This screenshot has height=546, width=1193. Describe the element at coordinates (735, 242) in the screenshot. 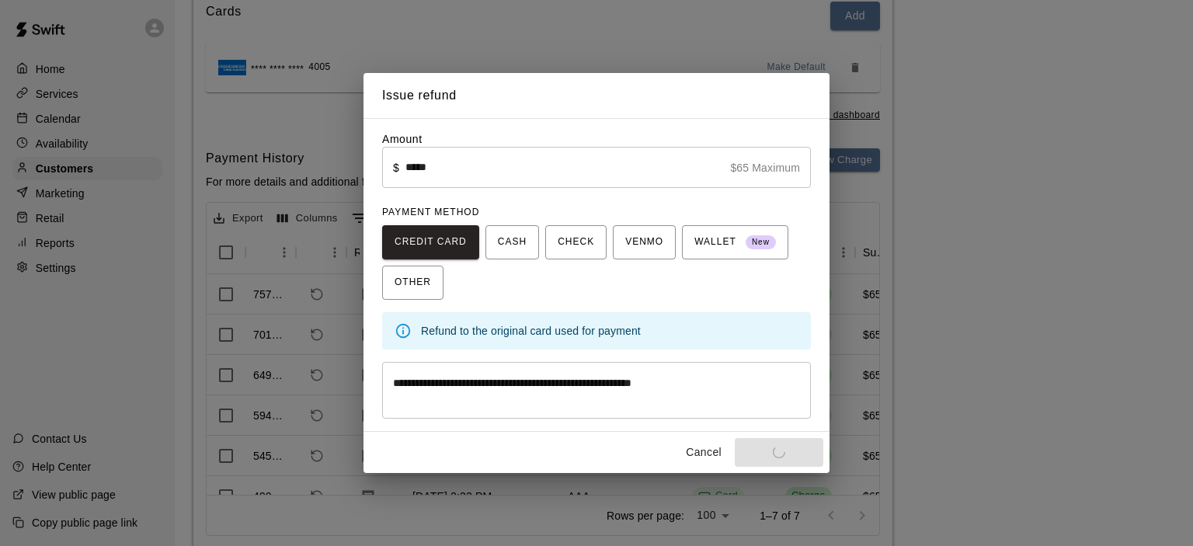

I see `button: WALLET New` at that location.